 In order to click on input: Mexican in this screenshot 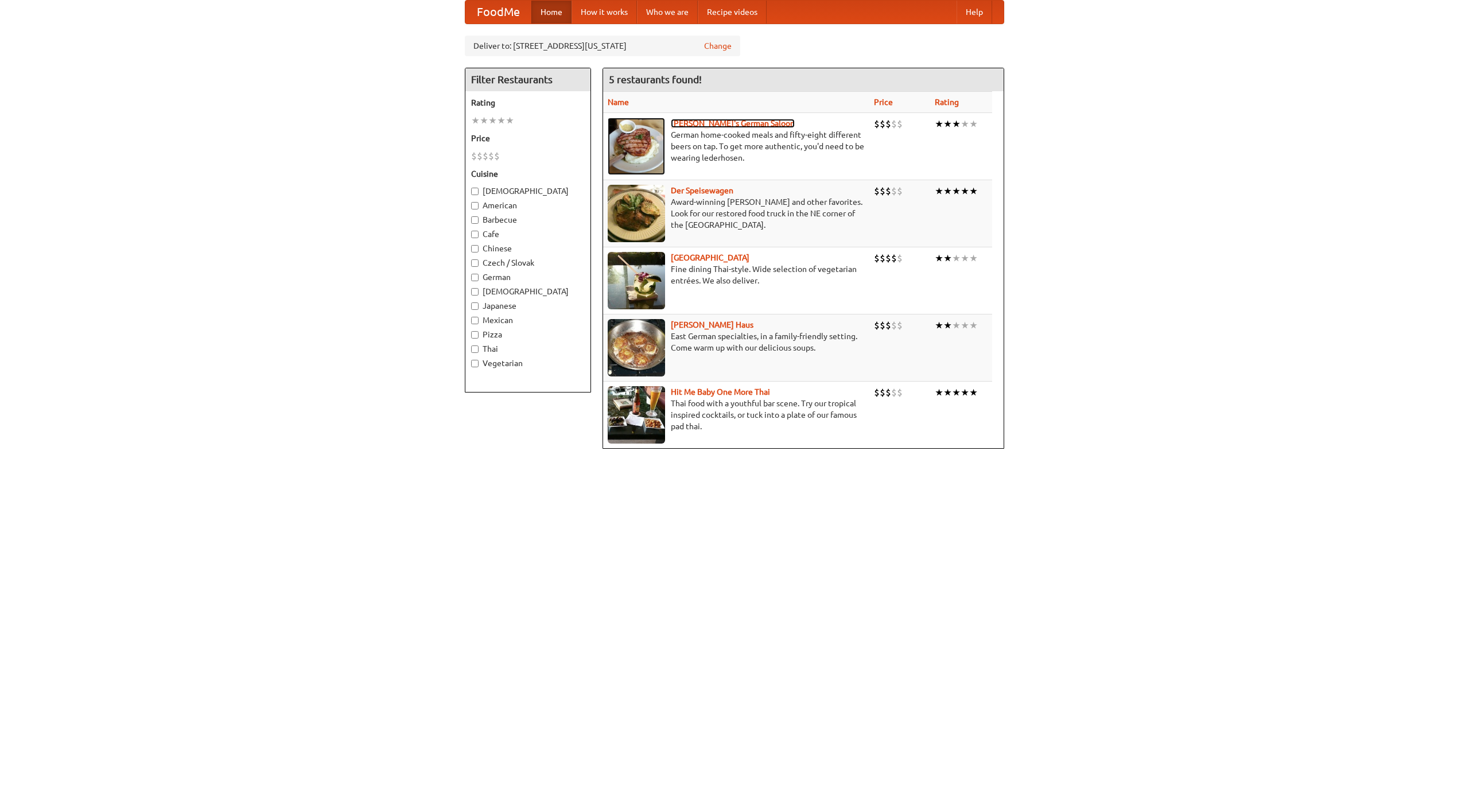, I will do `click(475, 320)`.